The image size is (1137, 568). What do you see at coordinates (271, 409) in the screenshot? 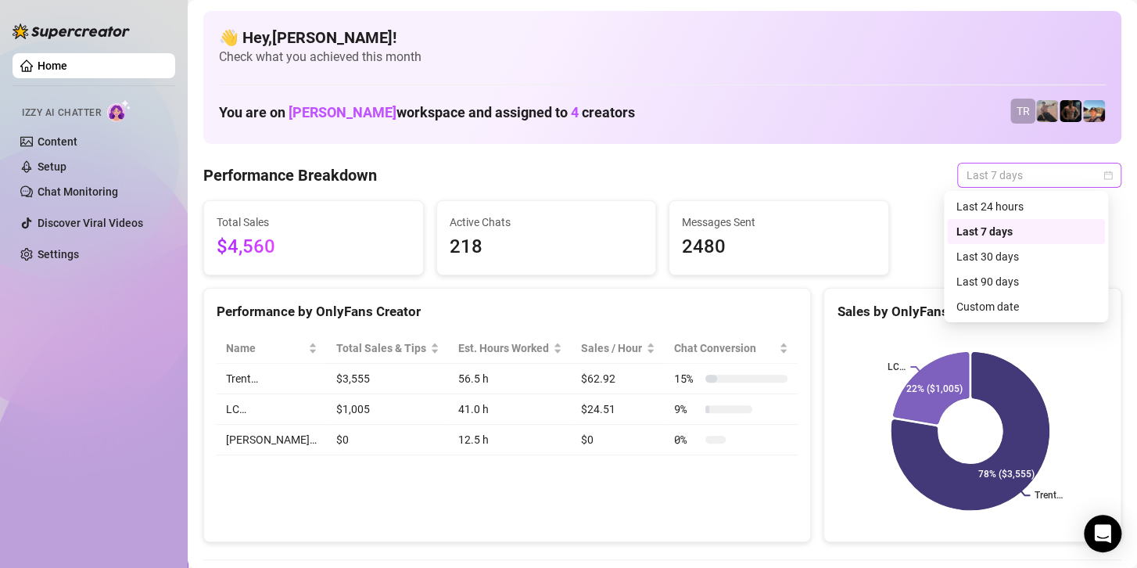
I see `td: LC…` at bounding box center [271, 409].